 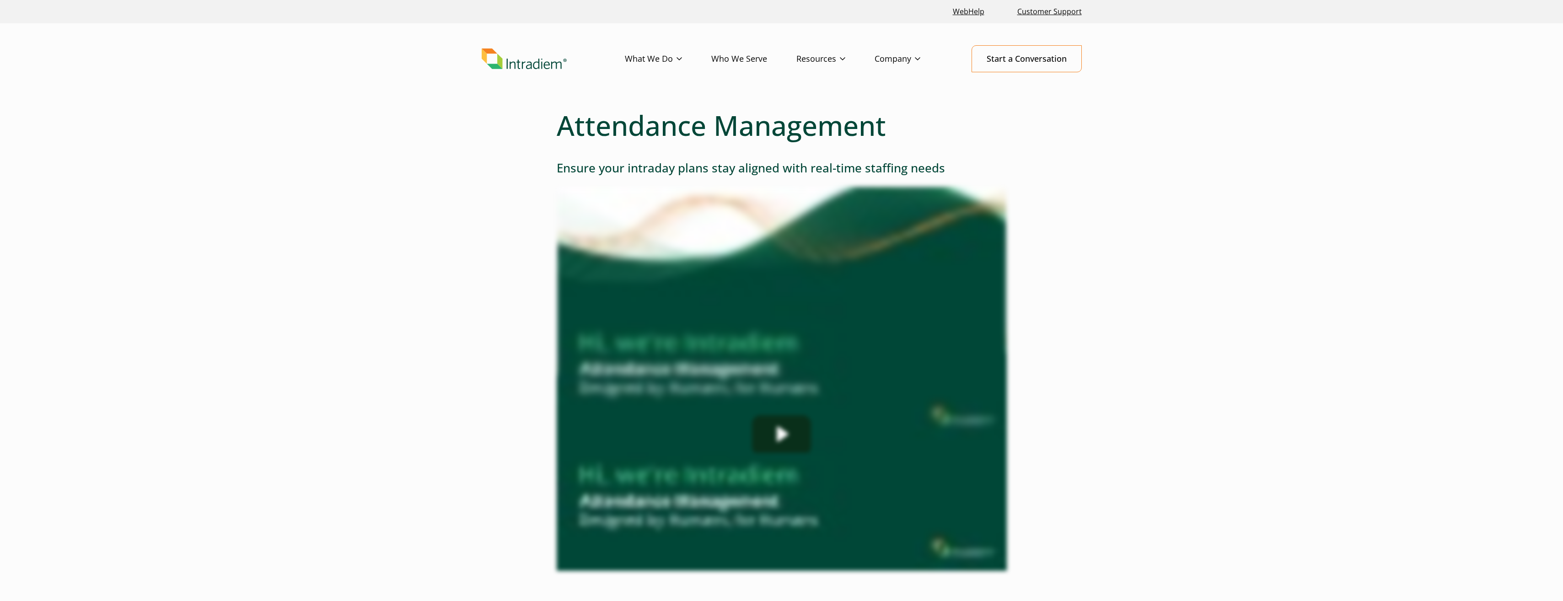 I want to click on a: Link opens in a new window, so click(x=968, y=11).